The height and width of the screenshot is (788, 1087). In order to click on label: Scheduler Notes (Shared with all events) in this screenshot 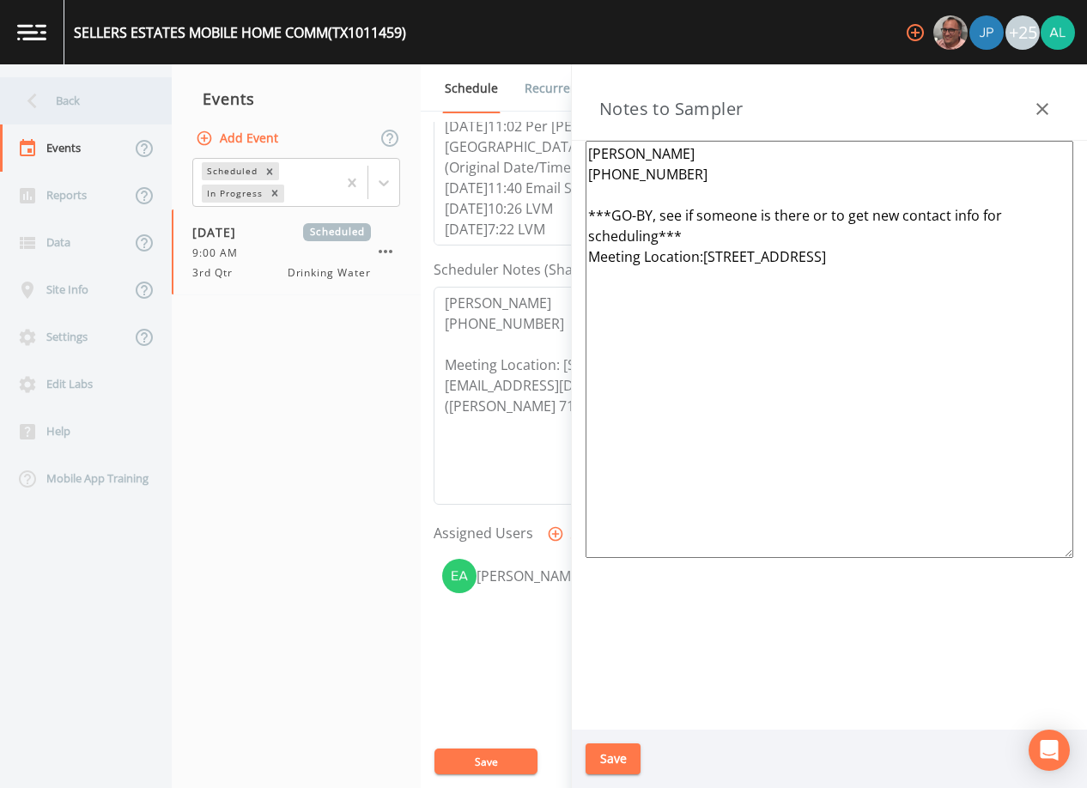, I will do `click(564, 270)`.